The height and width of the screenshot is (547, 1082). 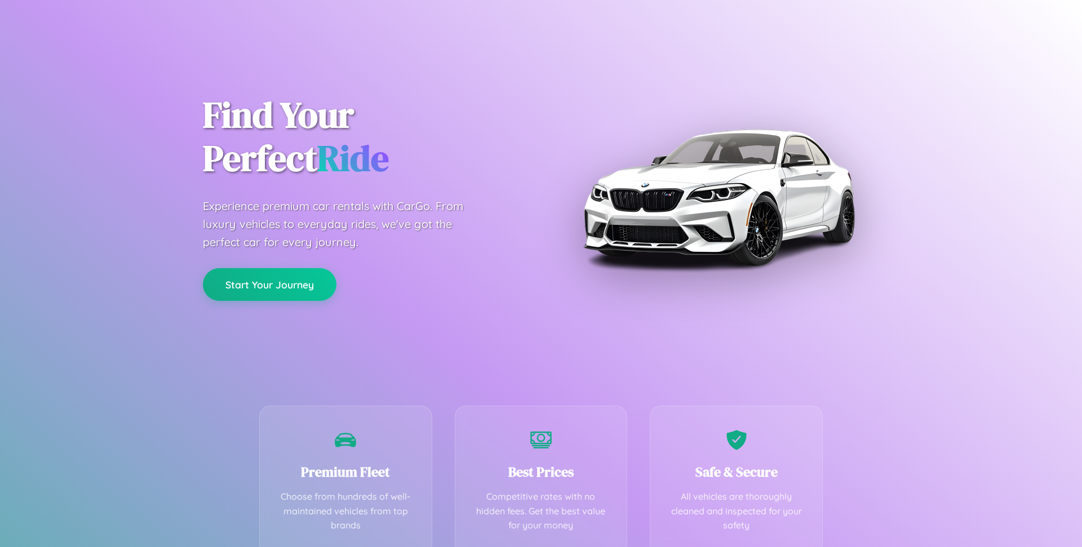 What do you see at coordinates (344, 224) in the screenshot?
I see `p: Experience premium car rentals with CarGo. From luxury vehicles to everyday rides, we've got the ...` at bounding box center [344, 224].